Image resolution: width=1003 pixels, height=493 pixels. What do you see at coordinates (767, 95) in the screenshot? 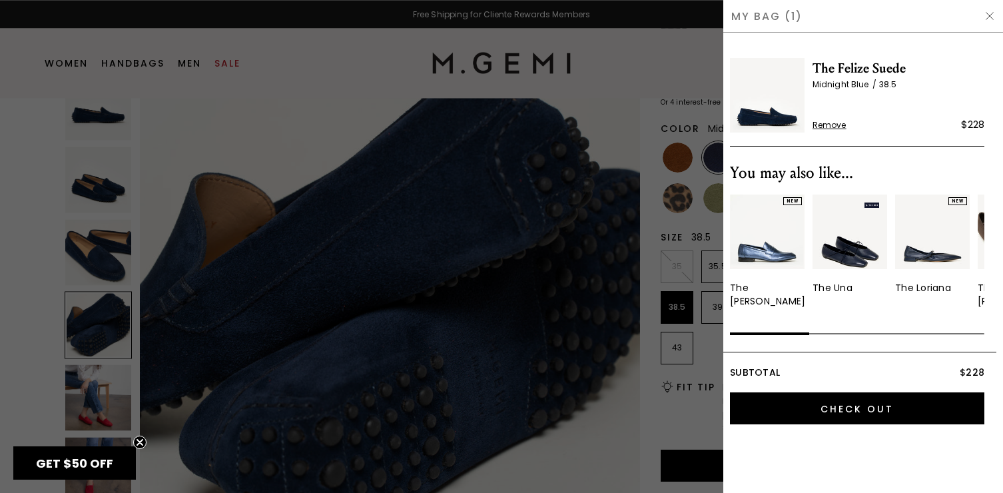
I see `img: The Felize Suede` at bounding box center [767, 95].